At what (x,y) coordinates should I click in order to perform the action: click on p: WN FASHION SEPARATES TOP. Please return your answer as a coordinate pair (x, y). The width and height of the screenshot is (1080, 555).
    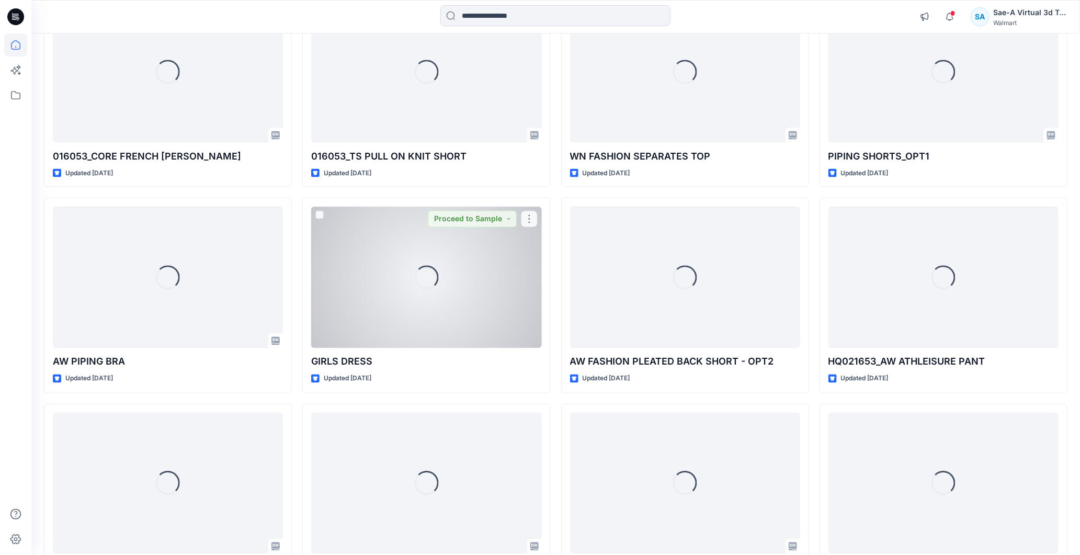
    Looking at the image, I should click on (685, 156).